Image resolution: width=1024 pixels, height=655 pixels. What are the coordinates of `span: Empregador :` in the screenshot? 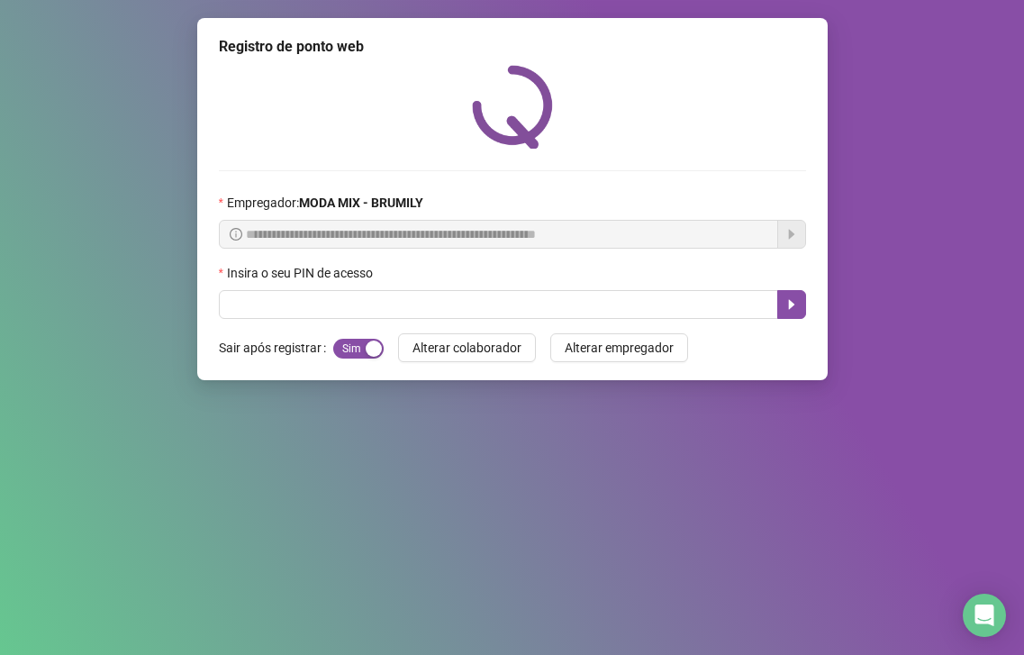 It's located at (325, 203).